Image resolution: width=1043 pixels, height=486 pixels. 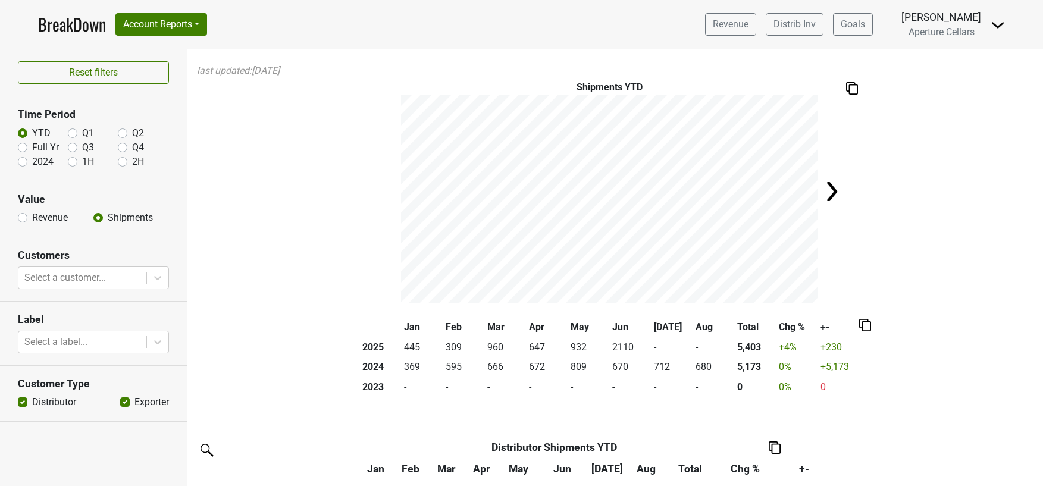 What do you see at coordinates (43, 162) in the screenshot?
I see `label: 2024` at bounding box center [43, 162].